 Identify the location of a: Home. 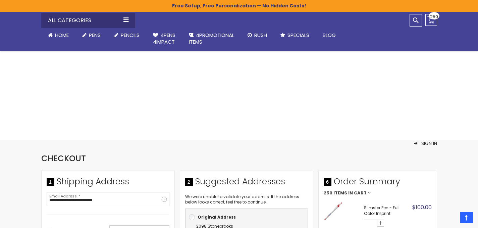
(58, 35).